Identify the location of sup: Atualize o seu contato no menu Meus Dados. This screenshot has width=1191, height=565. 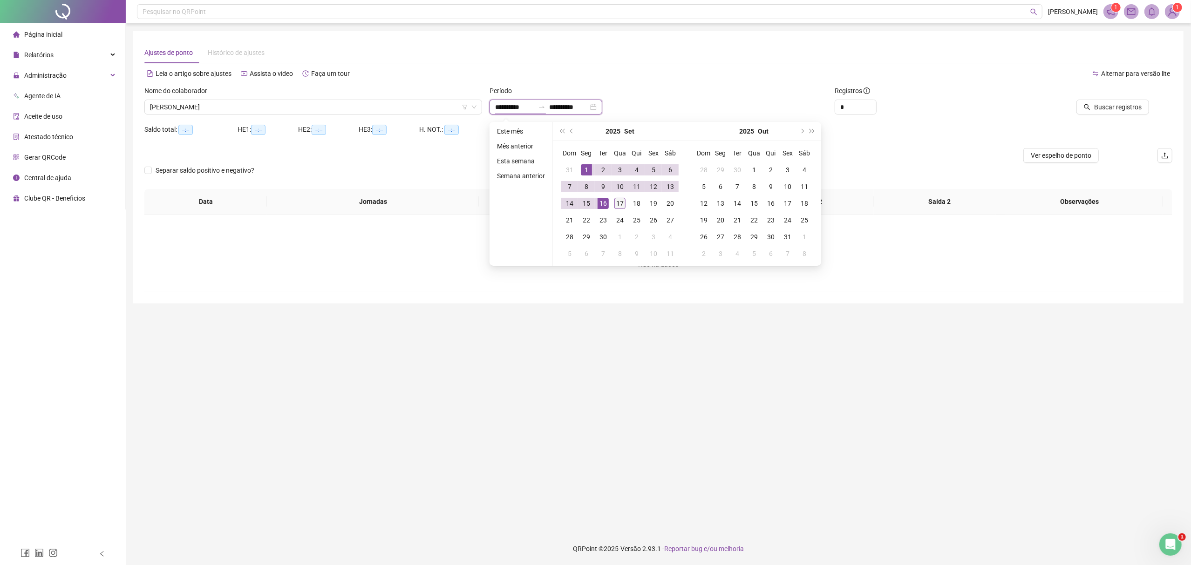
(1177, 7).